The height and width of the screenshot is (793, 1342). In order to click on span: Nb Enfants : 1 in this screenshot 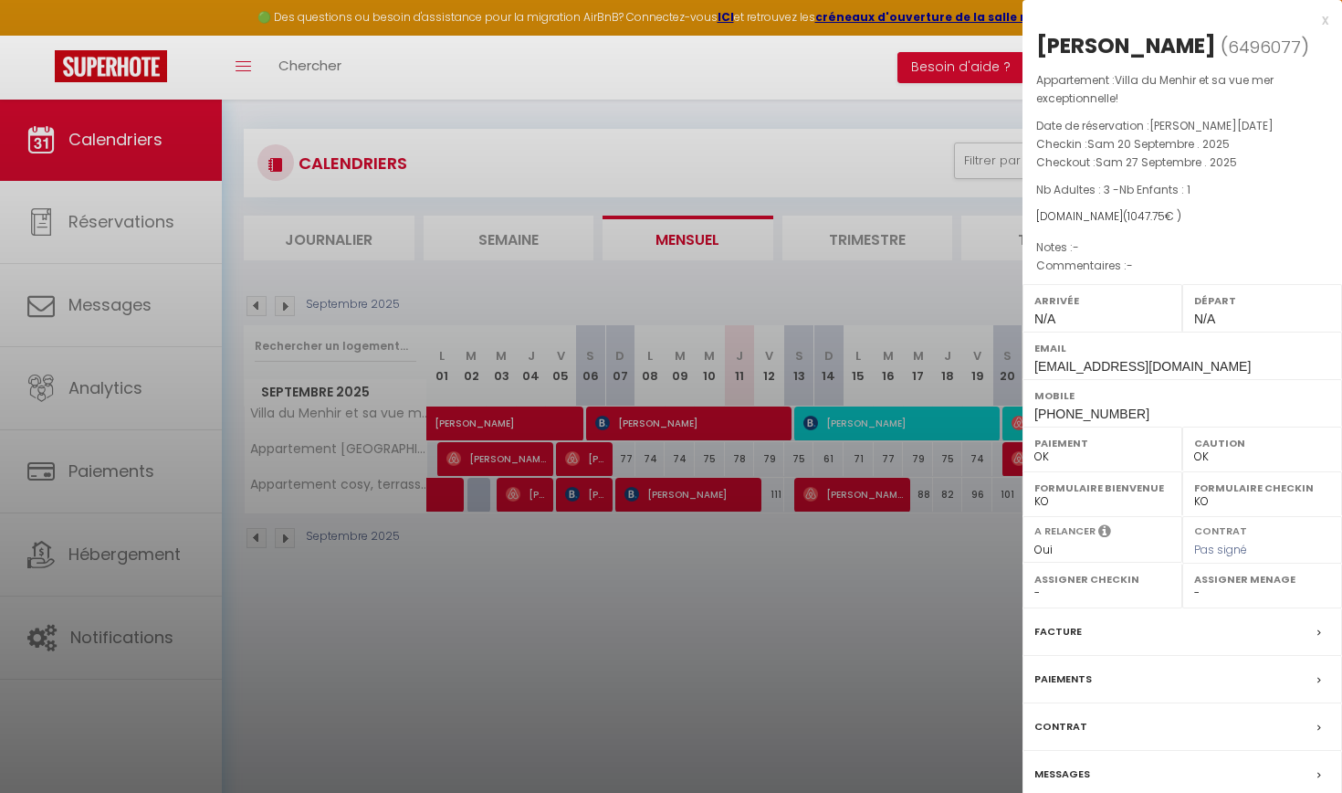, I will do `click(1155, 189)`.